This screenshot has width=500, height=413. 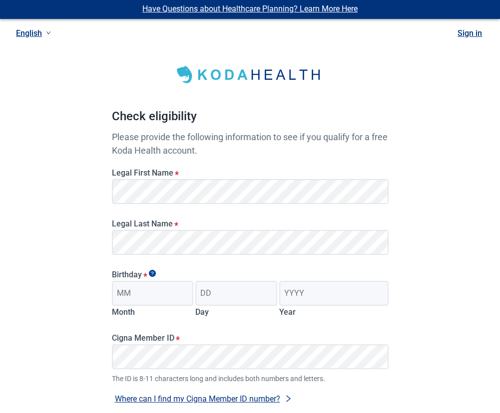 What do you see at coordinates (33, 33) in the screenshot?
I see `a: Current language: English` at bounding box center [33, 33].